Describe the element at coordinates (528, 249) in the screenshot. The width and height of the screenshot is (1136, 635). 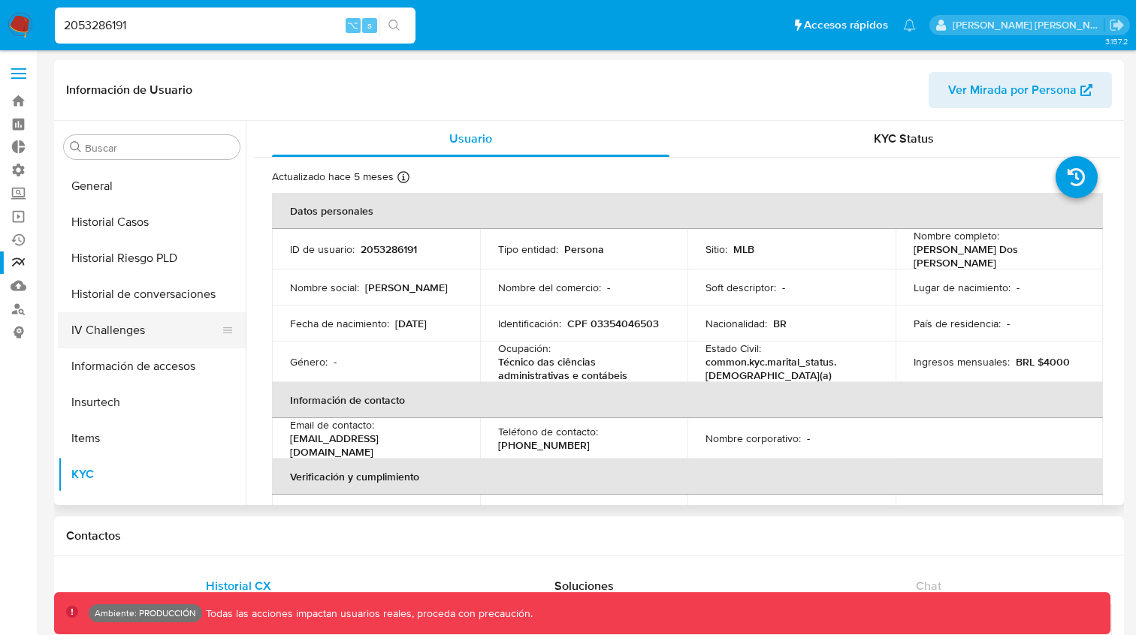
I see `p: Tipo entidad :` at that location.